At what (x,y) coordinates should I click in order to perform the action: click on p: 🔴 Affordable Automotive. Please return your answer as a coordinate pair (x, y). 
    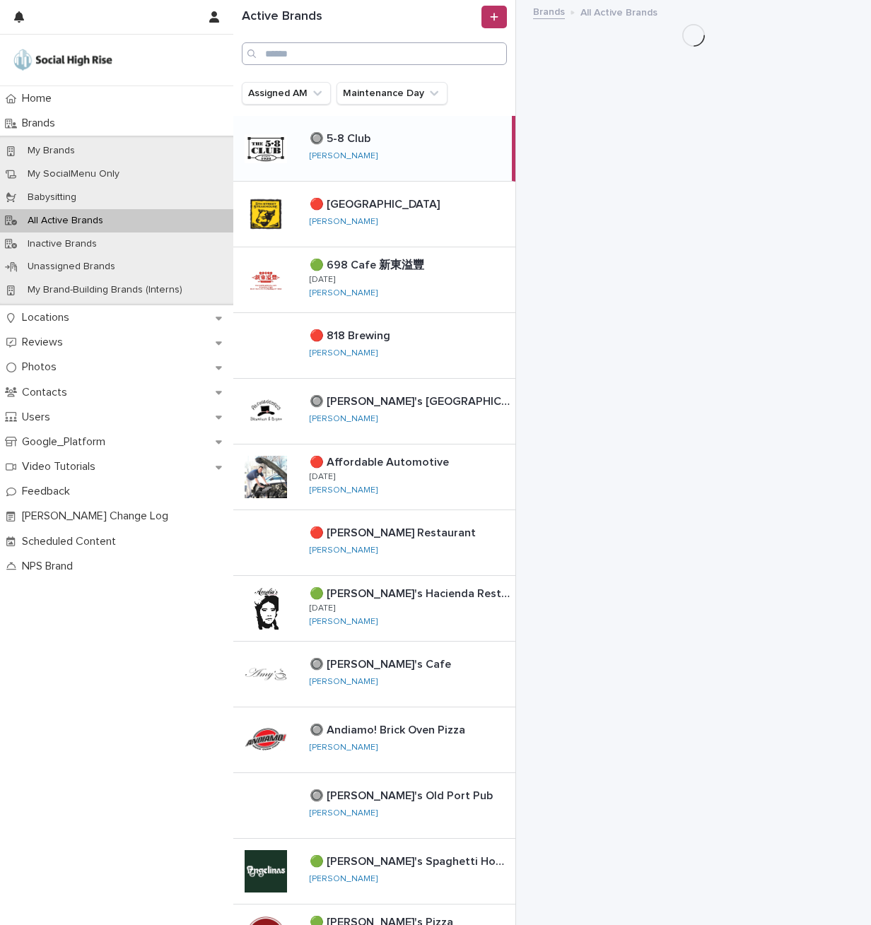
    Looking at the image, I should click on (380, 461).